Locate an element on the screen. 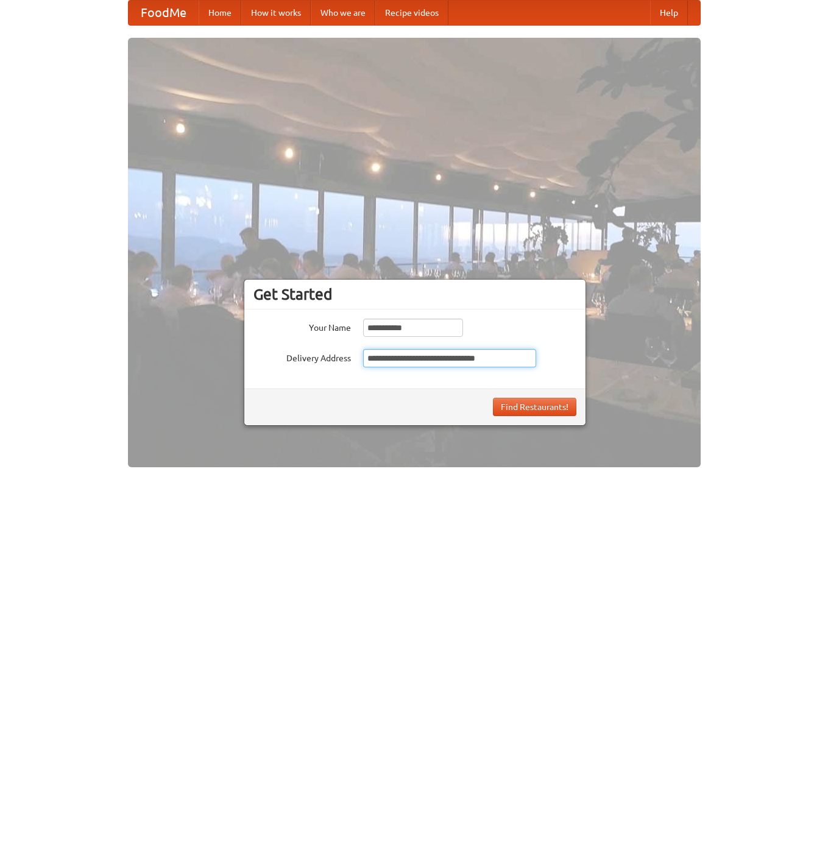 This screenshot has width=828, height=862. a: How it works is located at coordinates (276, 13).